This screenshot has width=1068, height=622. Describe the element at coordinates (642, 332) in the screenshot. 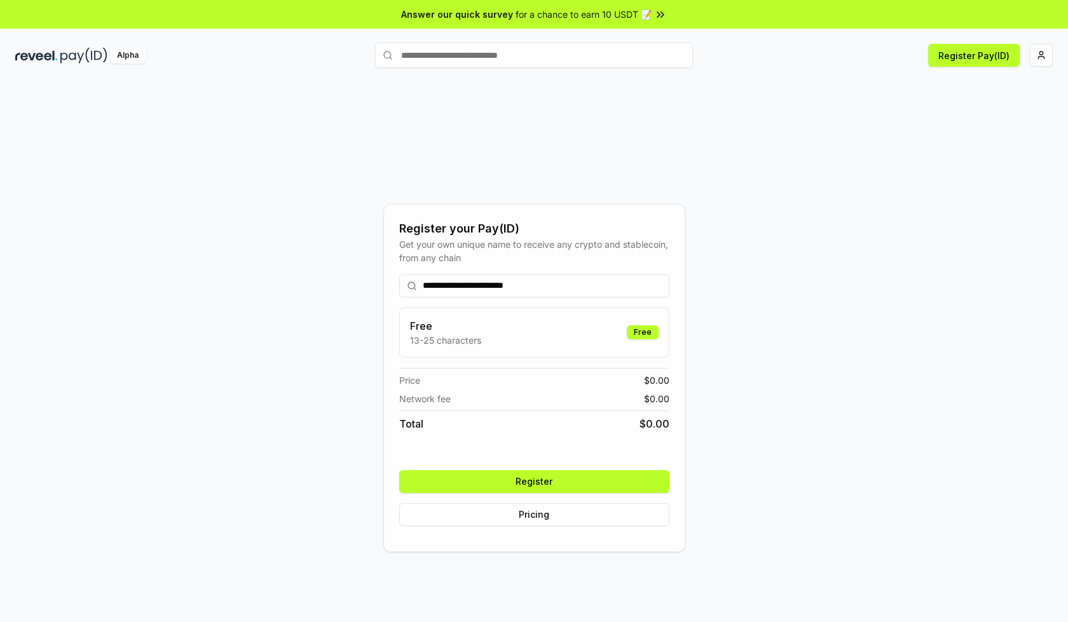

I see `div: Free` at that location.